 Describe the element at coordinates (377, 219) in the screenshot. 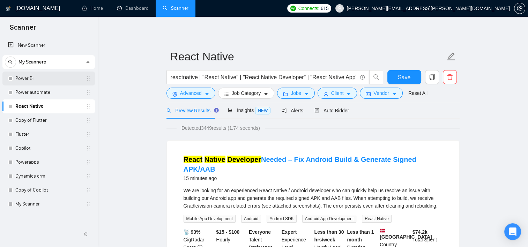

I see `span: React Native` at that location.